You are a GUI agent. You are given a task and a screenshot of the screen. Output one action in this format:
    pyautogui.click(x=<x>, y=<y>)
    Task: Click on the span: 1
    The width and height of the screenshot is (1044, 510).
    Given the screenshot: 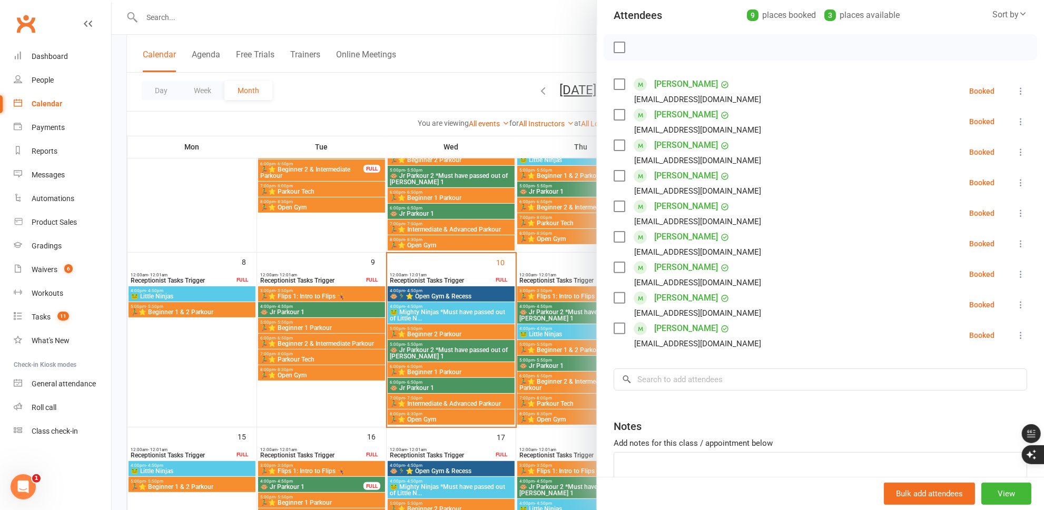 What is the action you would take?
    pyautogui.click(x=36, y=479)
    